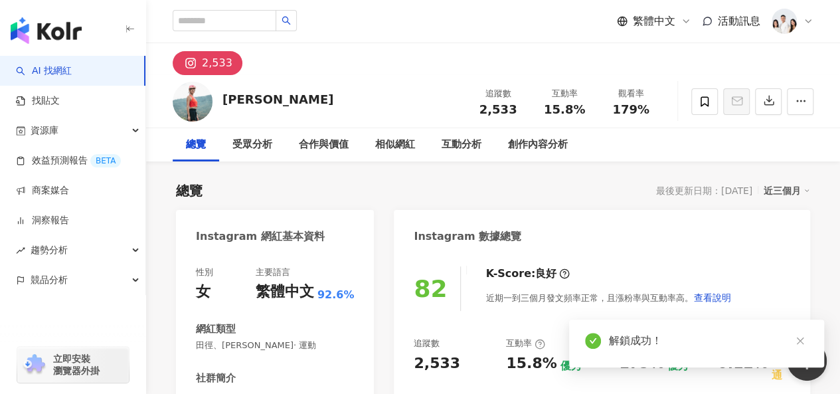  Describe the element at coordinates (323, 145) in the screenshot. I see `div: 合作與價值` at that location.